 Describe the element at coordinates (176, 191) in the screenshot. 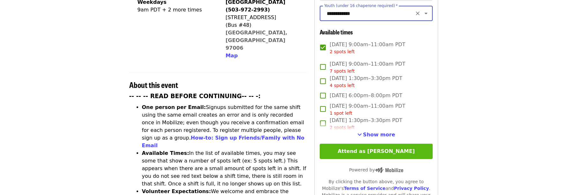

I see `strong: Volunteer Expectations:` at that location.